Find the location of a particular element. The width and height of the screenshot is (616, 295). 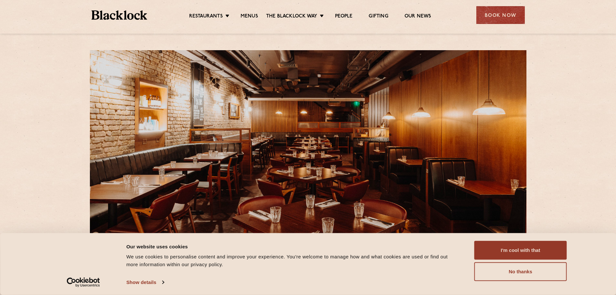

a: Our News is located at coordinates (418, 17).